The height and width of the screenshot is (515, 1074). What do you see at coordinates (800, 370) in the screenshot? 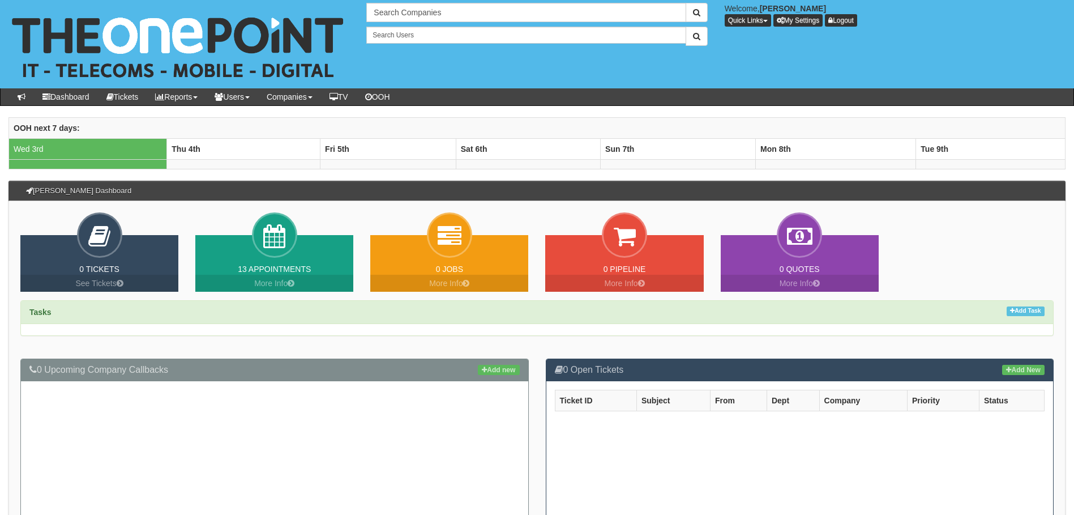
I see `h3: 0 Open Tickets` at bounding box center [800, 370].